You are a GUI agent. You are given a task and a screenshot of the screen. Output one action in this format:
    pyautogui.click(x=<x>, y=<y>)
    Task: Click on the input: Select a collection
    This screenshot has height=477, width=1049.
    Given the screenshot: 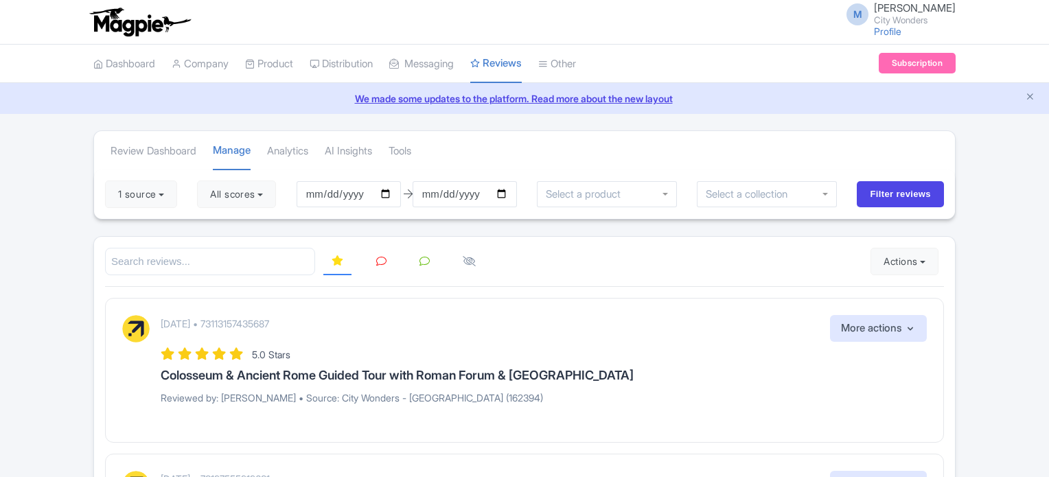 What is the action you would take?
    pyautogui.click(x=751, y=194)
    